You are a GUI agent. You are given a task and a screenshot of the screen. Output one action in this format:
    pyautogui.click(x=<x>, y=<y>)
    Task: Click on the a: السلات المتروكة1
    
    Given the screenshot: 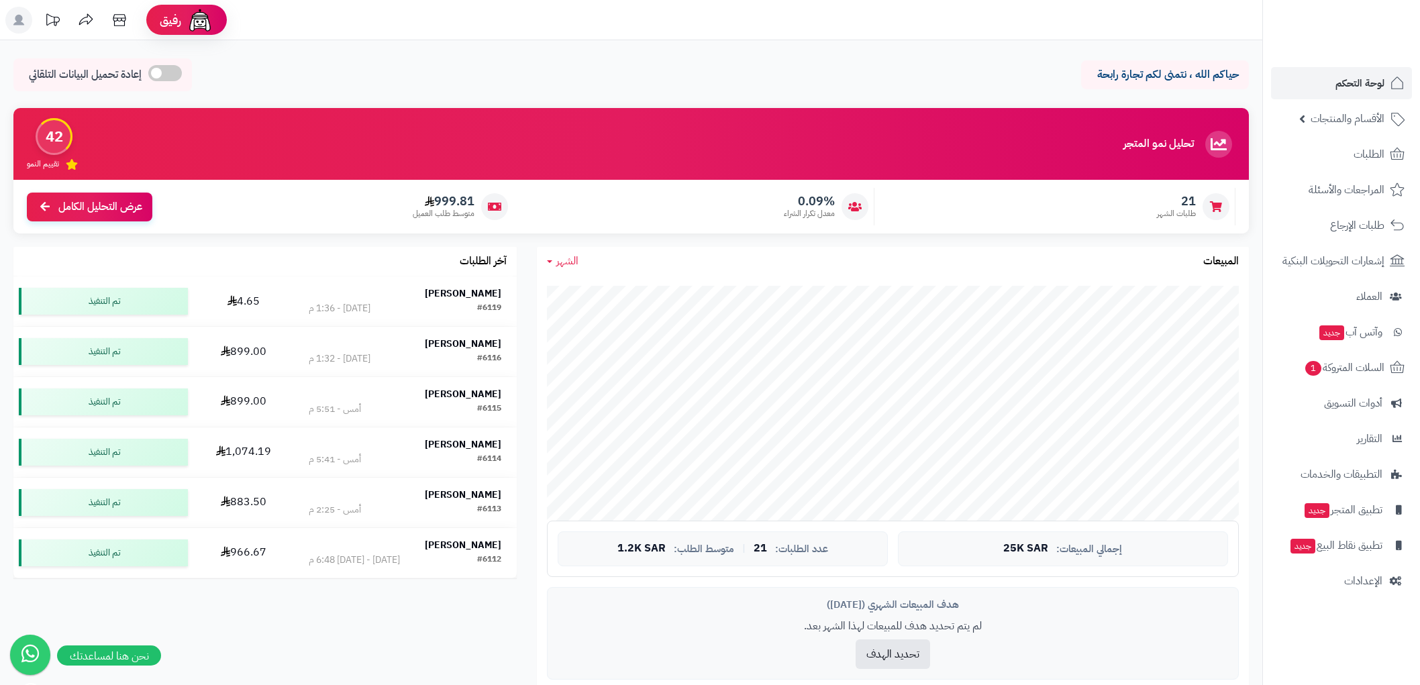 What is the action you would take?
    pyautogui.click(x=1342, y=368)
    